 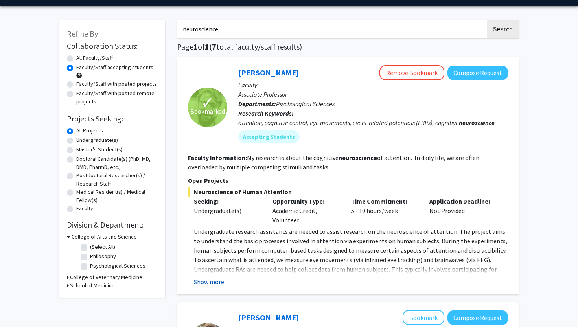 I want to click on button: Show more, so click(x=209, y=282).